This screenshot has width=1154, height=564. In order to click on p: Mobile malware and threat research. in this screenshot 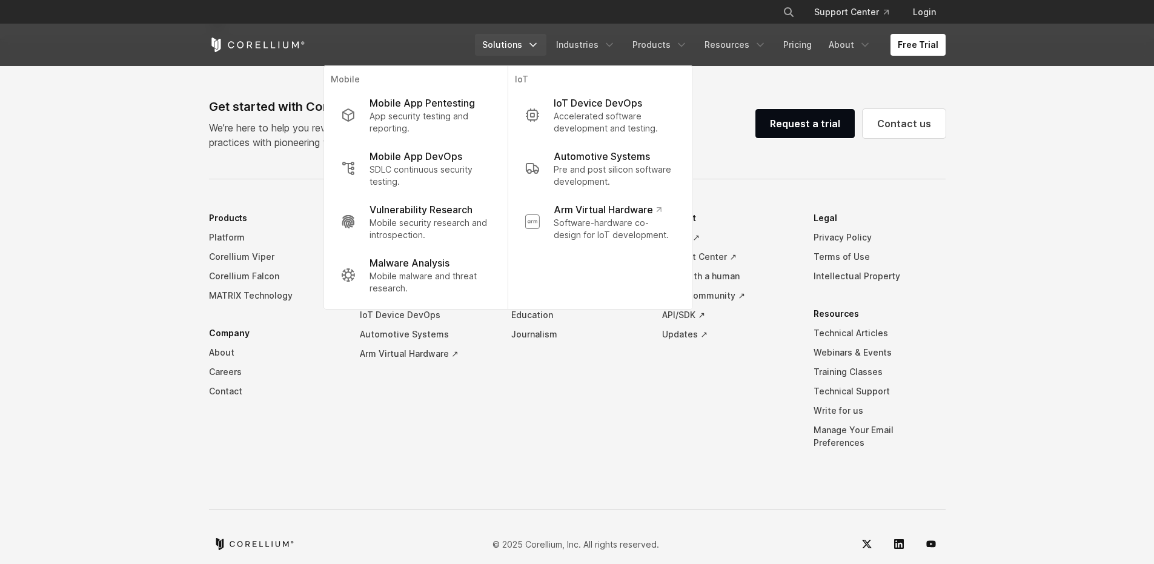, I will do `click(430, 282)`.